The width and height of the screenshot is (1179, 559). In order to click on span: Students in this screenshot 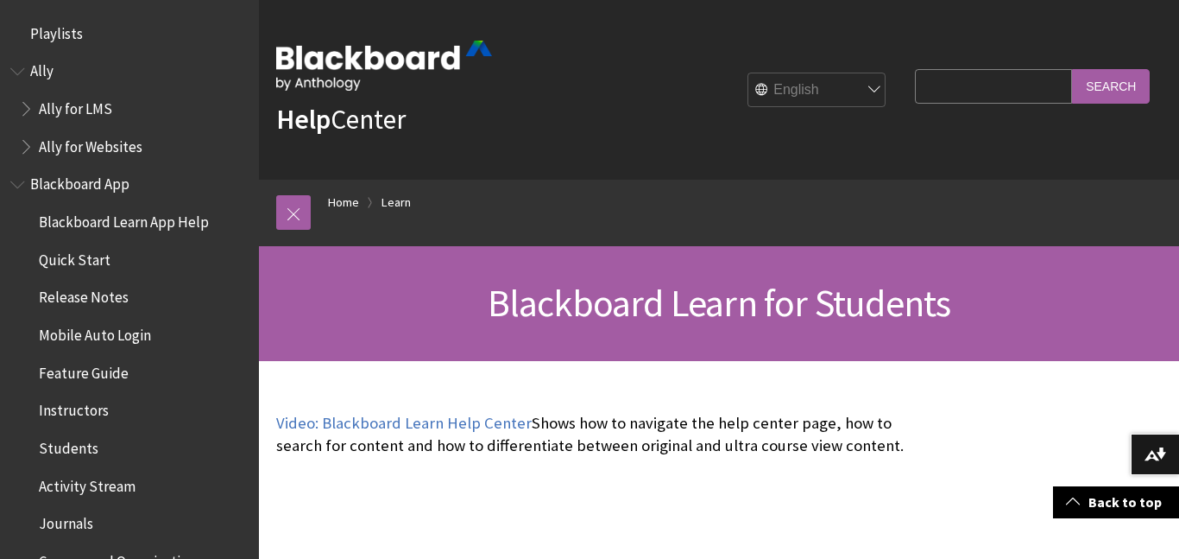, I will do `click(68, 445)`.